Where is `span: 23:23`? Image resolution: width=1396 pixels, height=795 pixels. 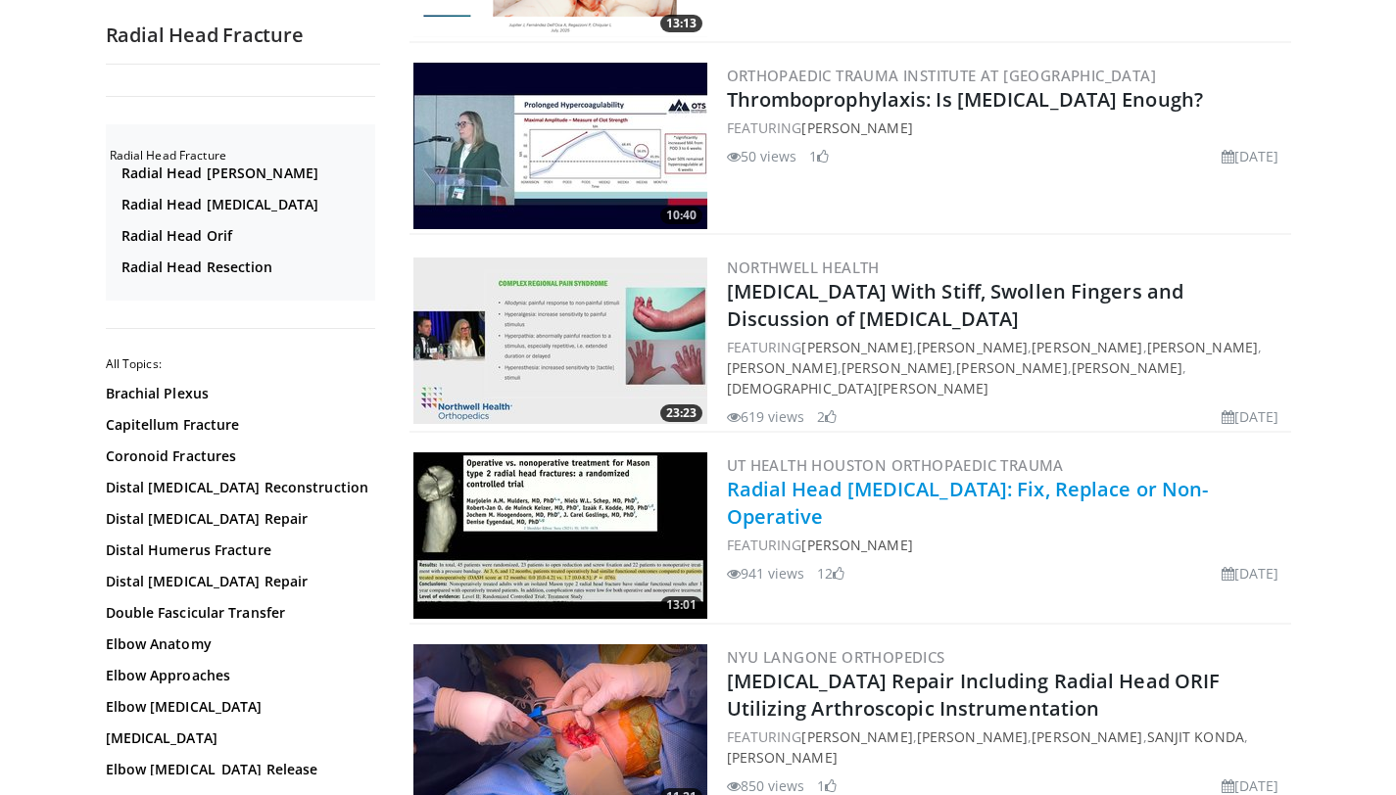 span: 23:23 is located at coordinates (681, 413).